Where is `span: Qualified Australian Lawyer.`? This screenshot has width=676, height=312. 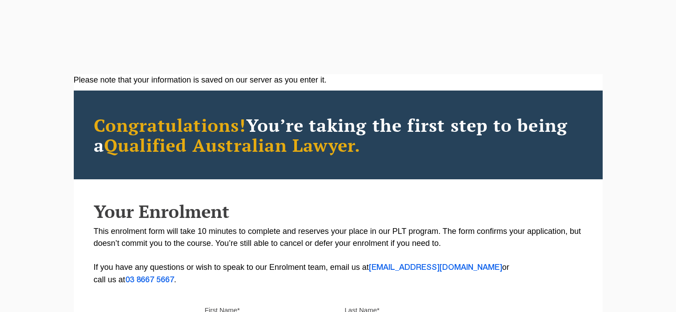 span: Qualified Australian Lawyer. is located at coordinates (232, 145).